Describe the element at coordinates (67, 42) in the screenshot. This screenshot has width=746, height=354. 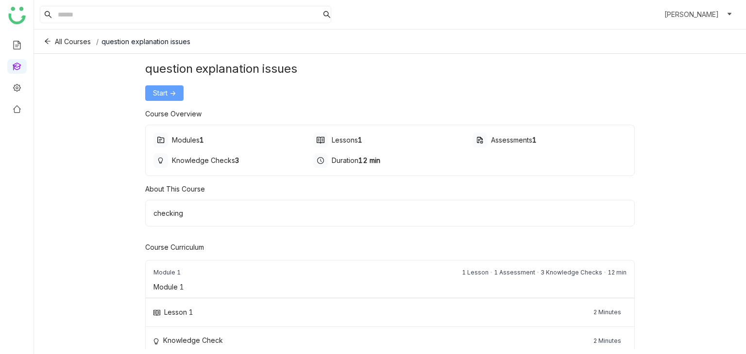
I see `button: All Courses` at that location.